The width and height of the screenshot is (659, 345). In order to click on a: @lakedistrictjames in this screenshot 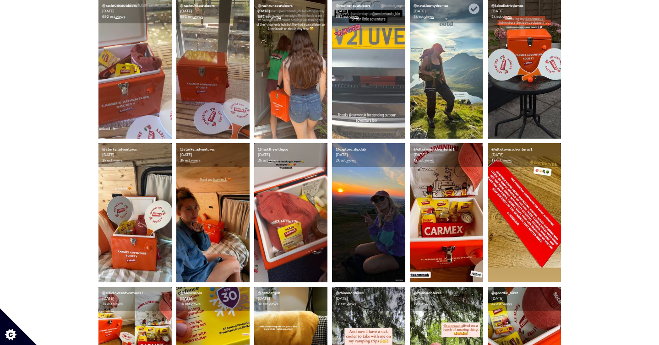, I will do `click(507, 5)`.